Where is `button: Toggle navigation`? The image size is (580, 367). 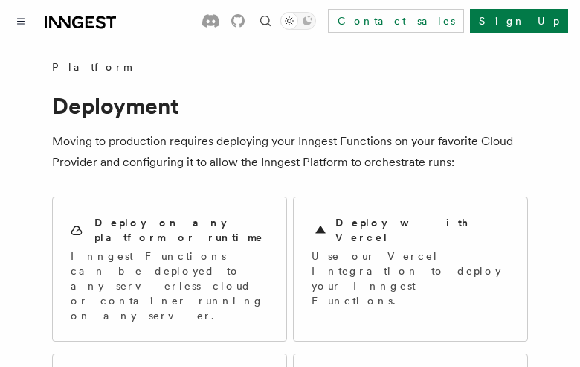
button: Toggle navigation is located at coordinates (21, 21).